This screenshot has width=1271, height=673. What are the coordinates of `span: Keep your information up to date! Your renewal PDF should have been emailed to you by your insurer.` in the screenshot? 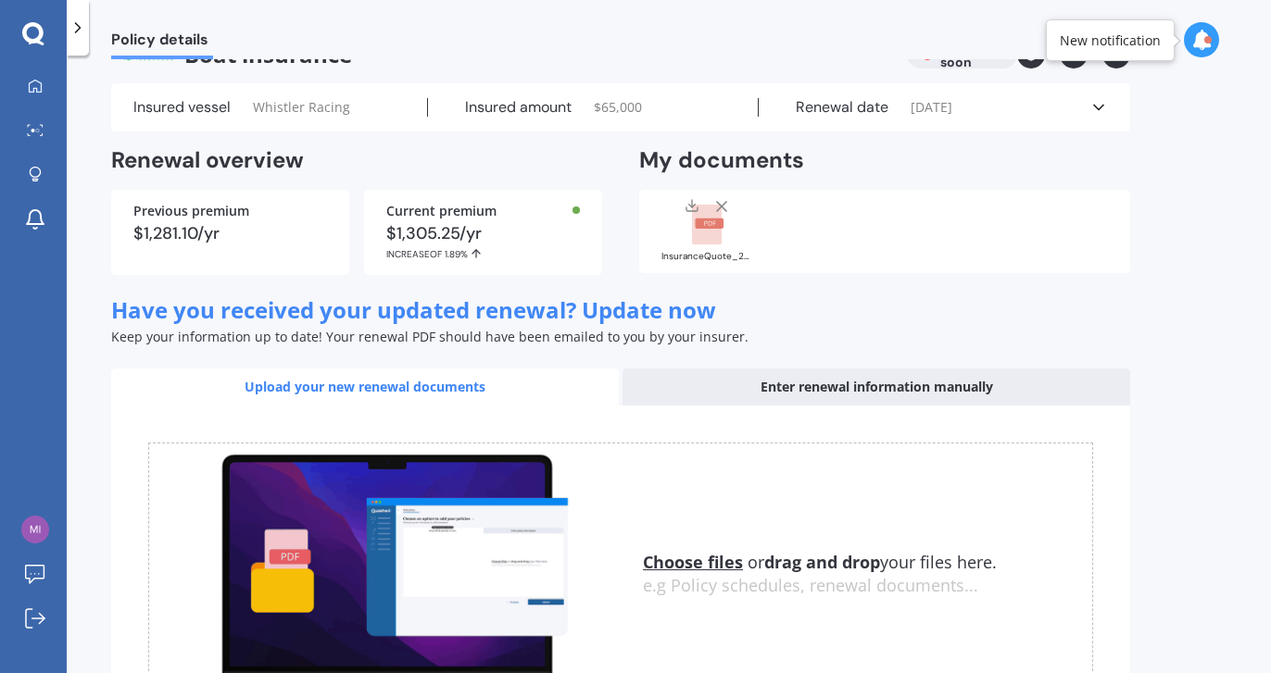 It's located at (430, 336).